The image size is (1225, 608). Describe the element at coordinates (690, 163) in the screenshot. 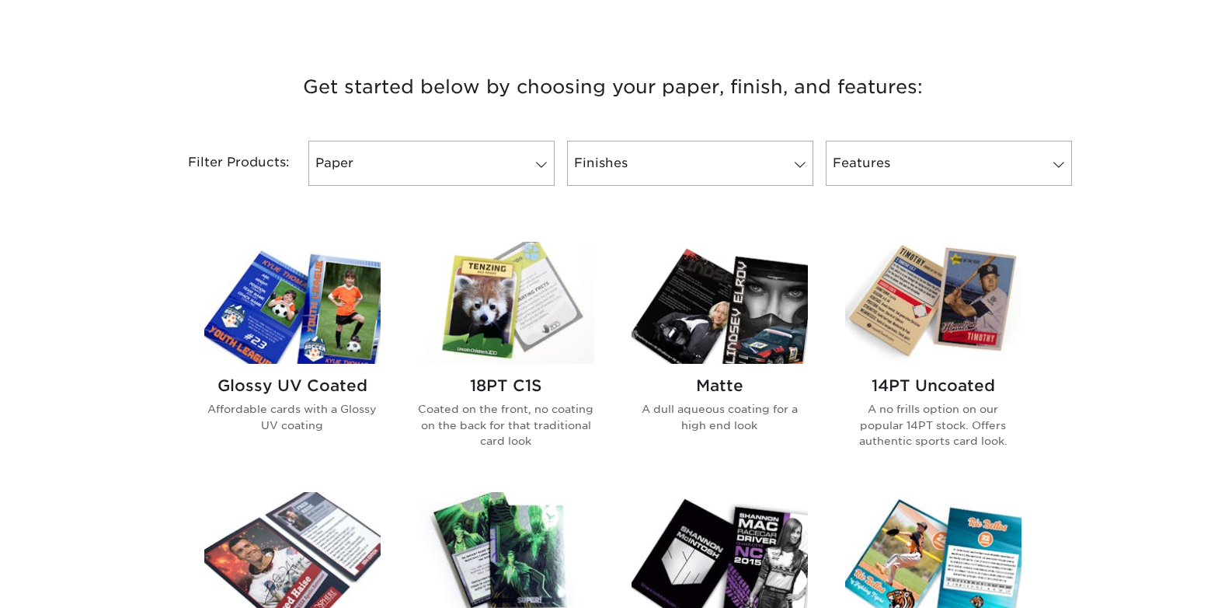

I see `a: Finishes` at that location.